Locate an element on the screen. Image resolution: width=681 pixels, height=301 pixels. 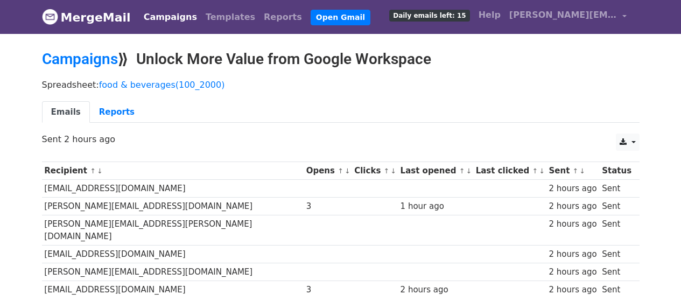
a: Daily emails left: 15 is located at coordinates (429, 15).